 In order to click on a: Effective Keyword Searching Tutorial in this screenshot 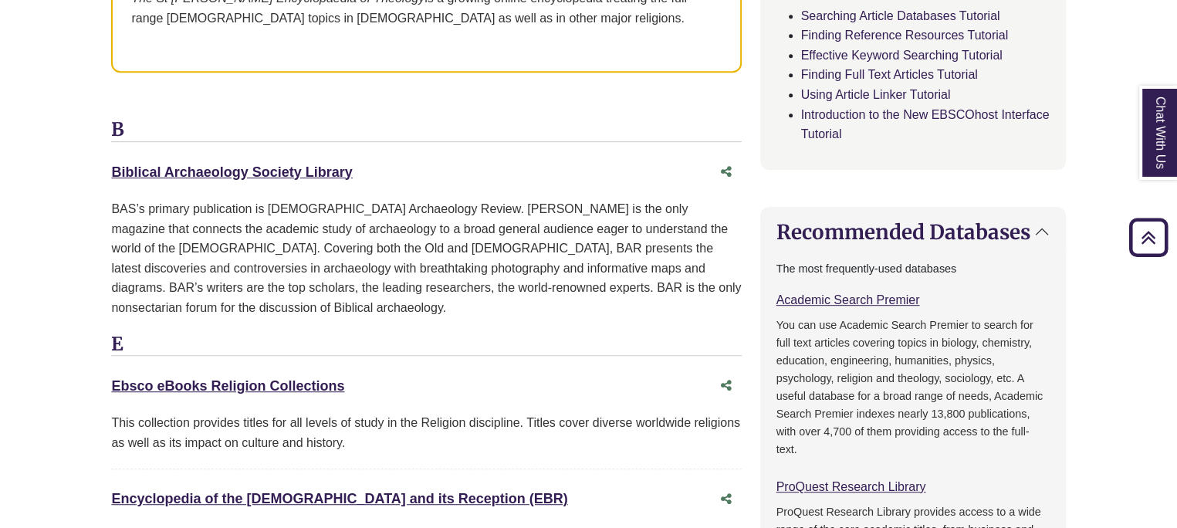, I will do `click(902, 55)`.